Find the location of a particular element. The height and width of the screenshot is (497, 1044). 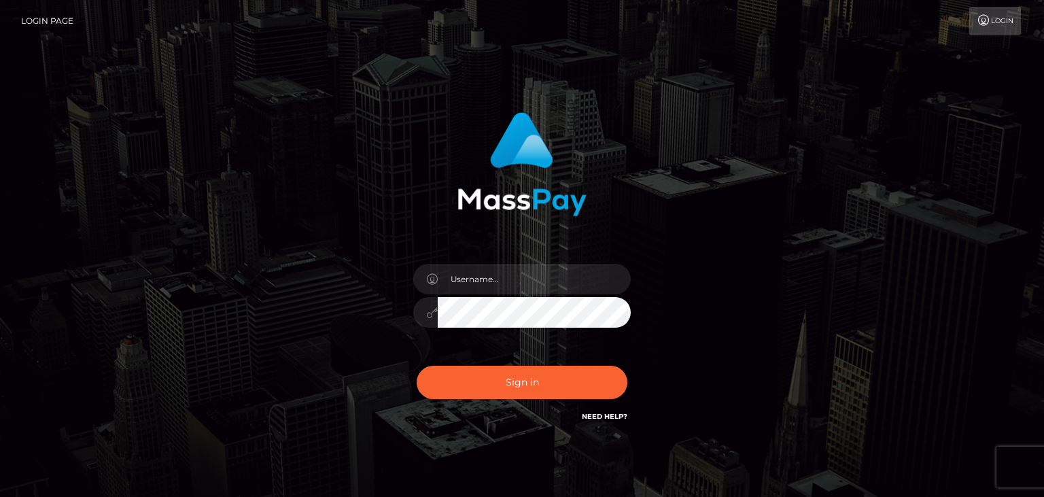

button: Sign in is located at coordinates (522, 382).